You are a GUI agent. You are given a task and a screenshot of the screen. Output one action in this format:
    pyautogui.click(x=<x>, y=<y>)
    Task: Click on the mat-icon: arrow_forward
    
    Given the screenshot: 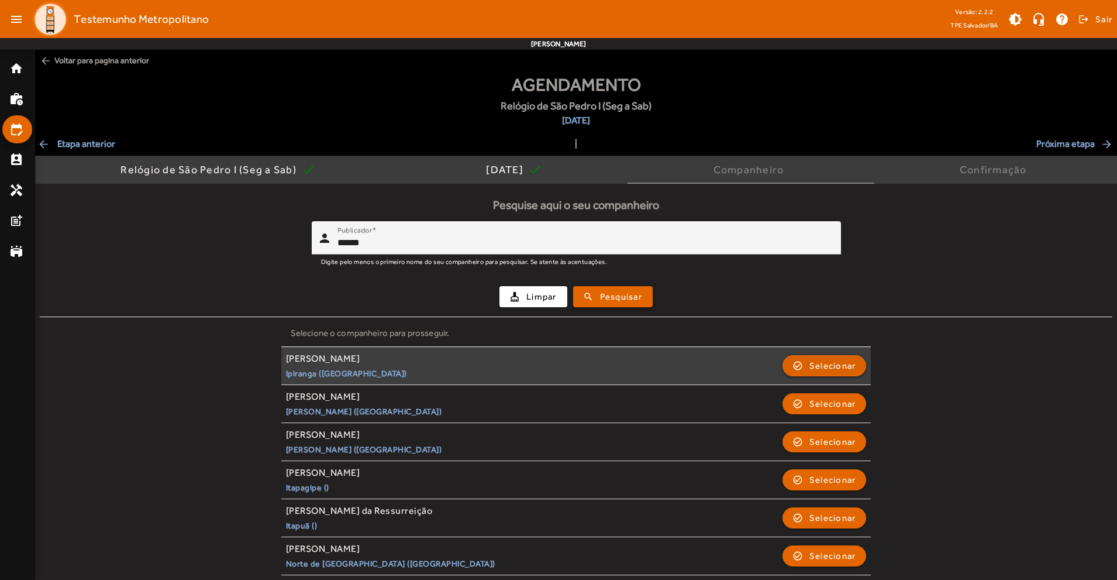 What is the action you would take?
    pyautogui.click(x=1108, y=144)
    